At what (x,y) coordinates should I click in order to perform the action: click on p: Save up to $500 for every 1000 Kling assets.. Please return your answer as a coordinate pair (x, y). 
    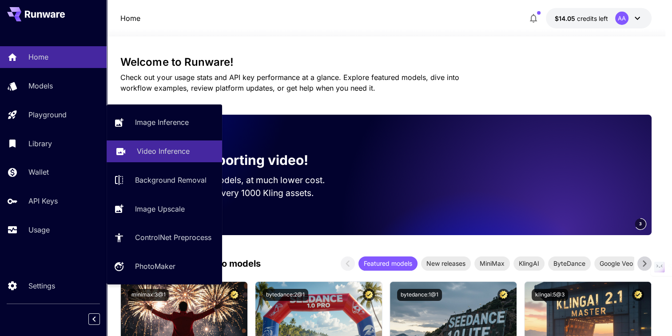
    Looking at the image, I should click on (238, 193).